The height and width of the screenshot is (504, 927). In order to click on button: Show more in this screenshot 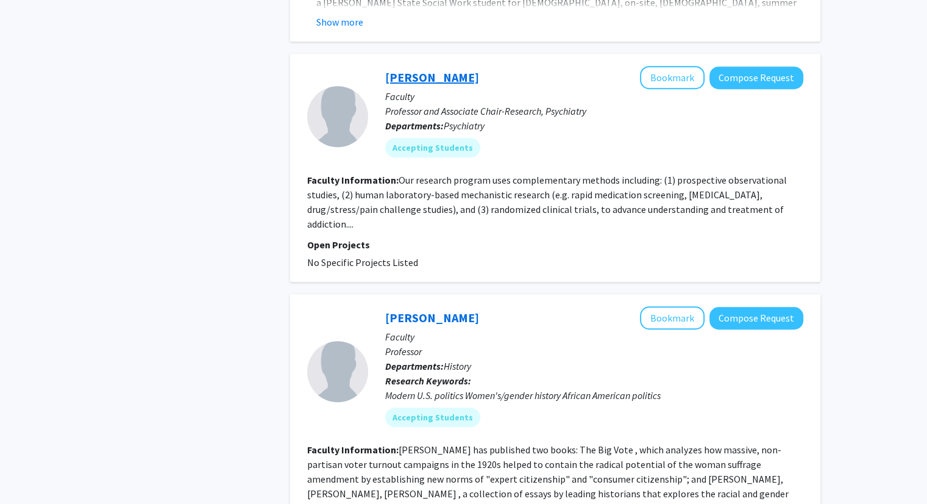, I will do `click(340, 22)`.